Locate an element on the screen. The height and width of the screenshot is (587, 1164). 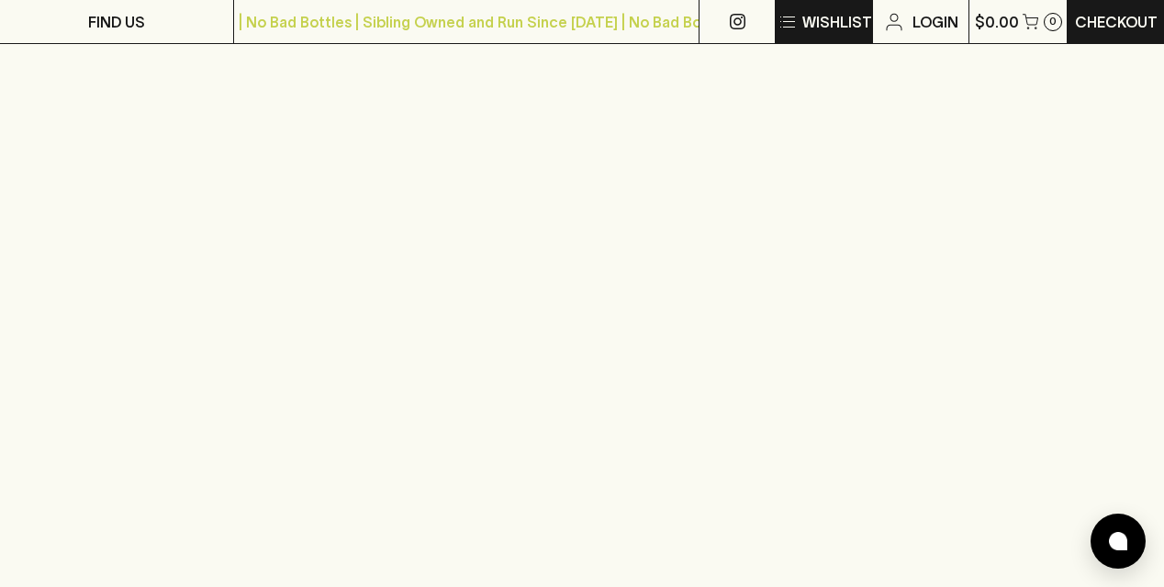
p: 0 is located at coordinates (1053, 21).